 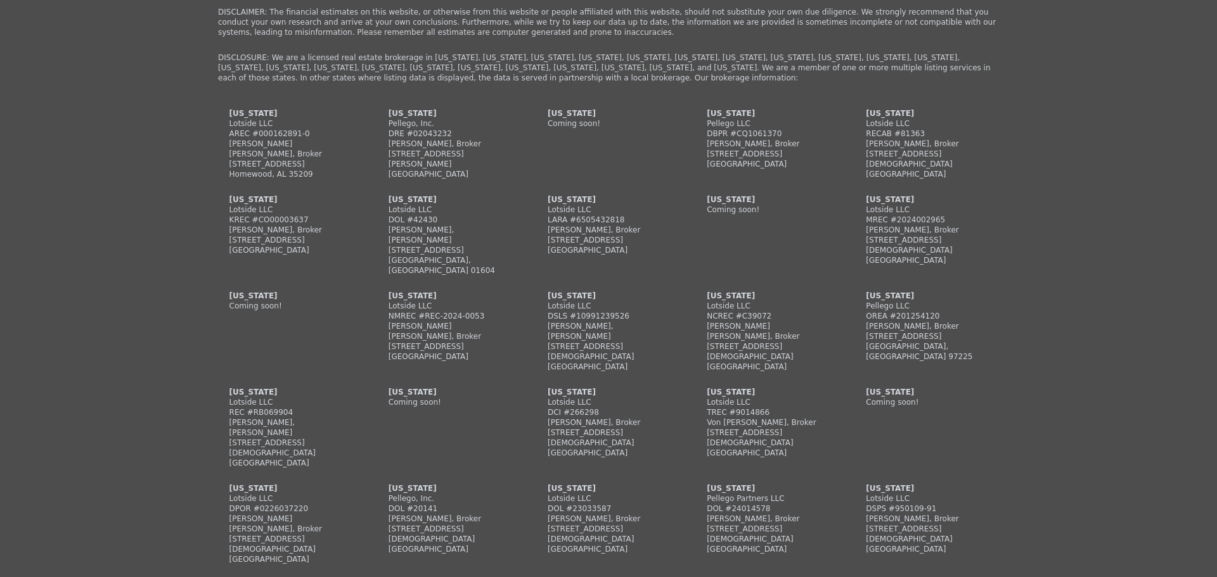 I want to click on div: DRE #02043232, so click(x=449, y=134).